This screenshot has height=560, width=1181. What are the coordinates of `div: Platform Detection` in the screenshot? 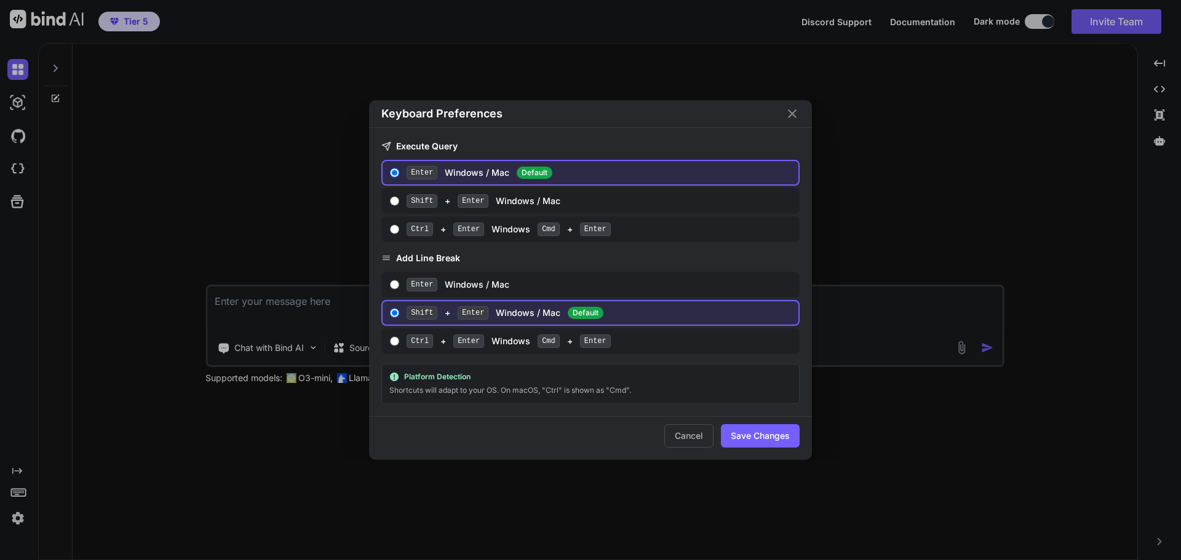 It's located at (591, 377).